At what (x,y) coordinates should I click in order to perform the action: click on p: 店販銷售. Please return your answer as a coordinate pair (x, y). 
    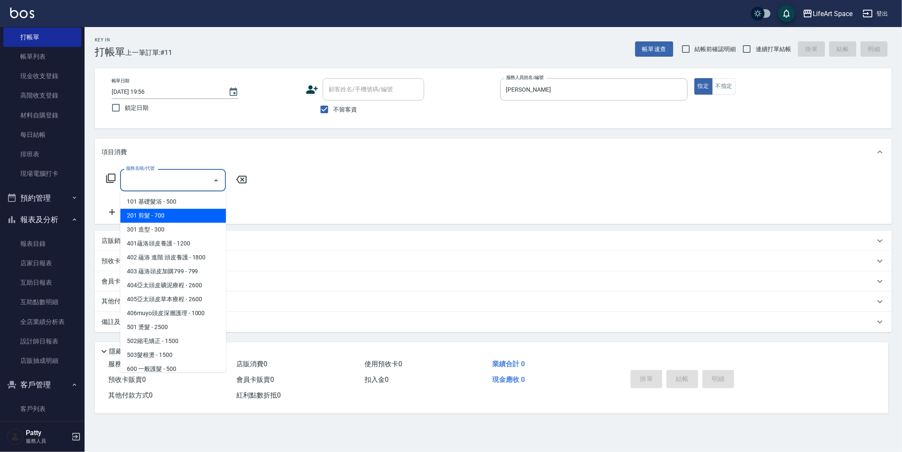
    Looking at the image, I should click on (114, 241).